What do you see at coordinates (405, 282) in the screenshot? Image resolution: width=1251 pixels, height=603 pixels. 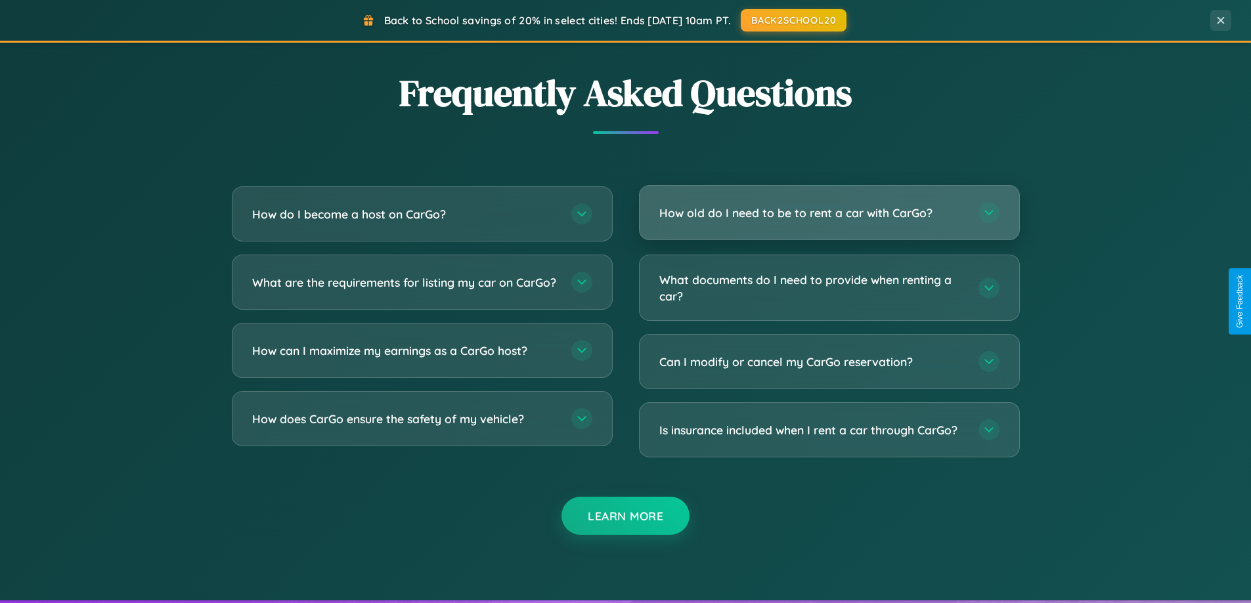 I see `h3: What are the requirements for listing my car on CarGo?` at bounding box center [405, 282].